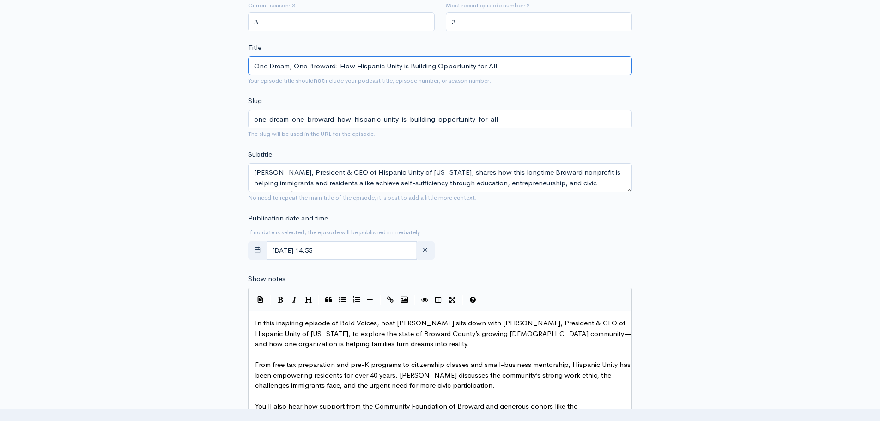 The width and height of the screenshot is (880, 421). What do you see at coordinates (362, 197) in the screenshot?
I see `small: No need to repeat the main title of the episode, it's best to add a little more context.` at bounding box center [362, 197].